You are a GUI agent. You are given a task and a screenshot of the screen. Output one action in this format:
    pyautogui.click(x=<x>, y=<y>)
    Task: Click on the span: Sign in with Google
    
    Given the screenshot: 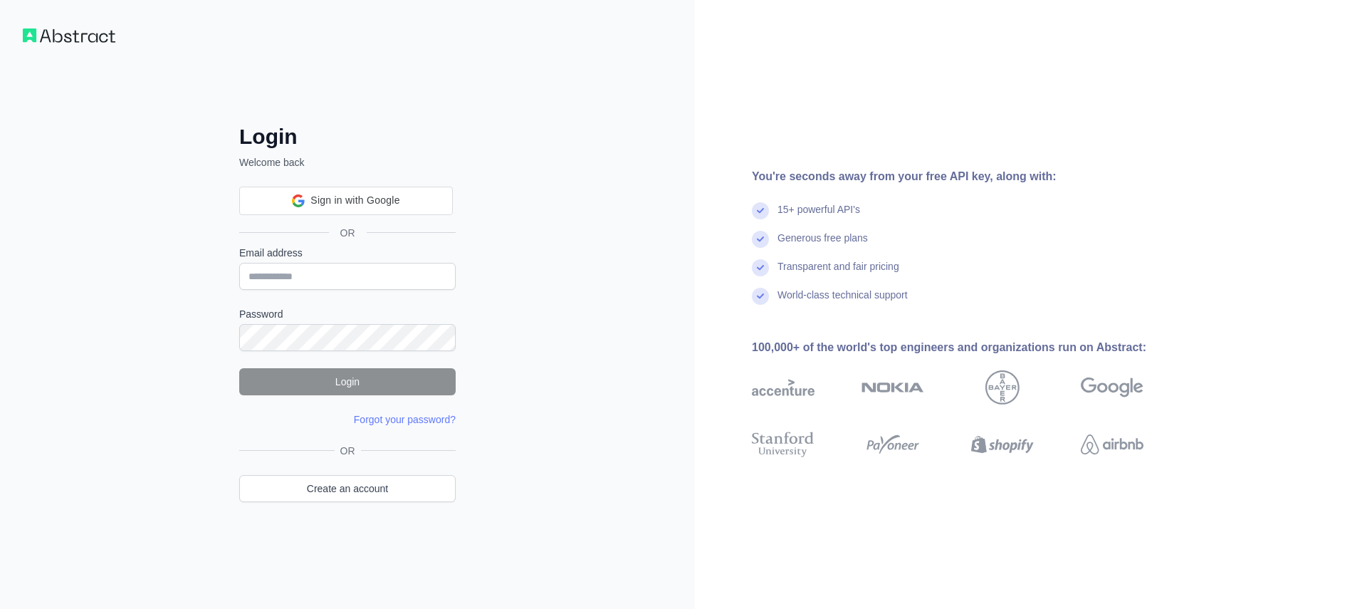 What is the action you would take?
    pyautogui.click(x=355, y=200)
    